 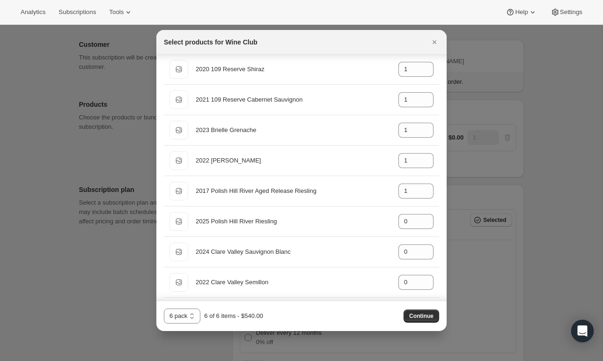 What do you see at coordinates (33, 12) in the screenshot?
I see `span: Analytics` at bounding box center [33, 12].